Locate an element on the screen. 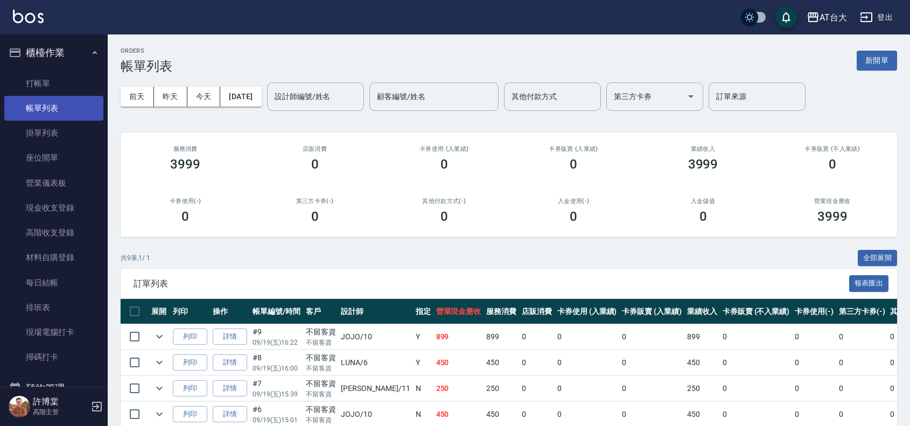 This screenshot has height=426, width=910. h2: 入金儲值 is located at coordinates (703, 201).